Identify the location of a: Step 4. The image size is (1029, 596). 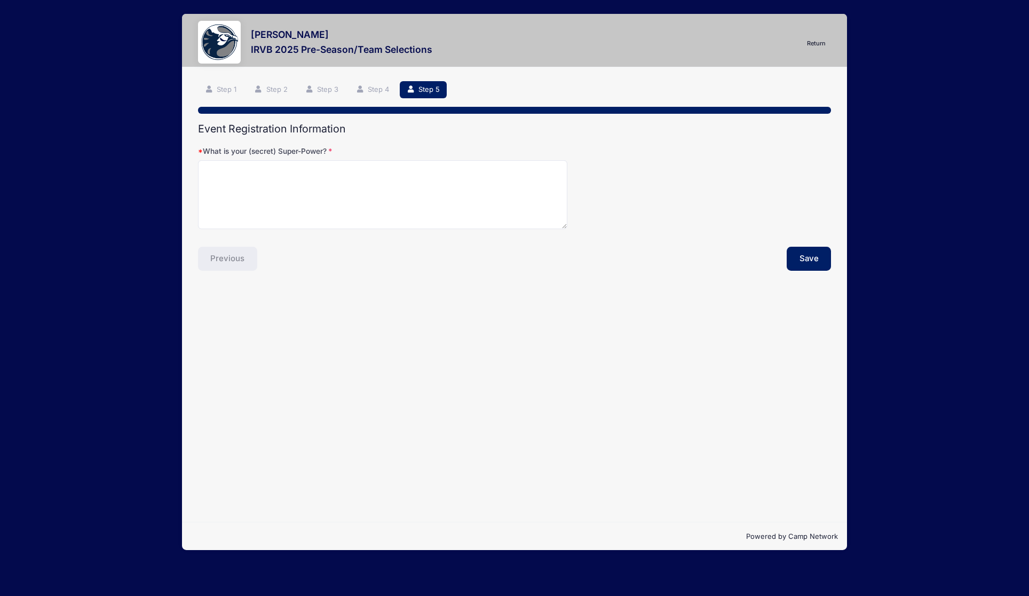
(372, 90).